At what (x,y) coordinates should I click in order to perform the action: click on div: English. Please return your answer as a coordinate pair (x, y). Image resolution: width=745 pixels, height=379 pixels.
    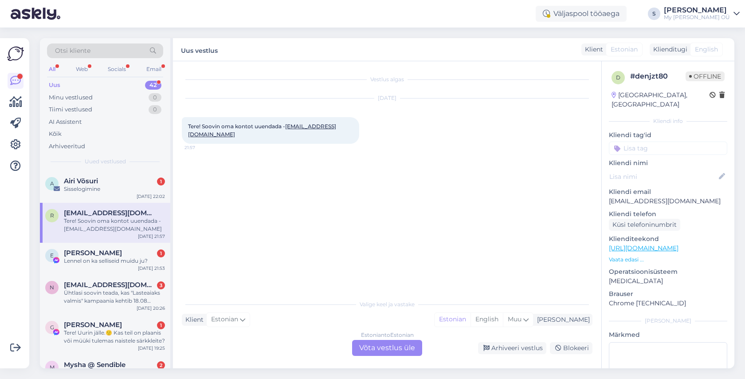
    Looking at the image, I should click on (487, 319).